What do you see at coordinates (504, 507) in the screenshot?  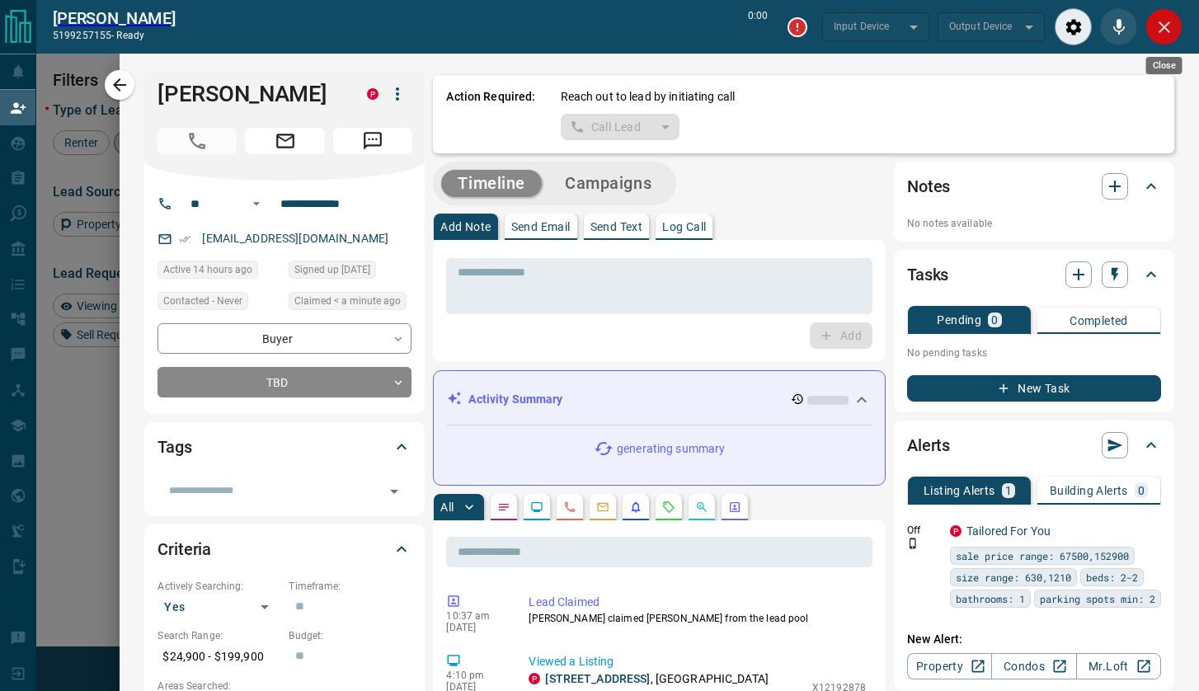 I see `svg: Notes` at bounding box center [504, 507].